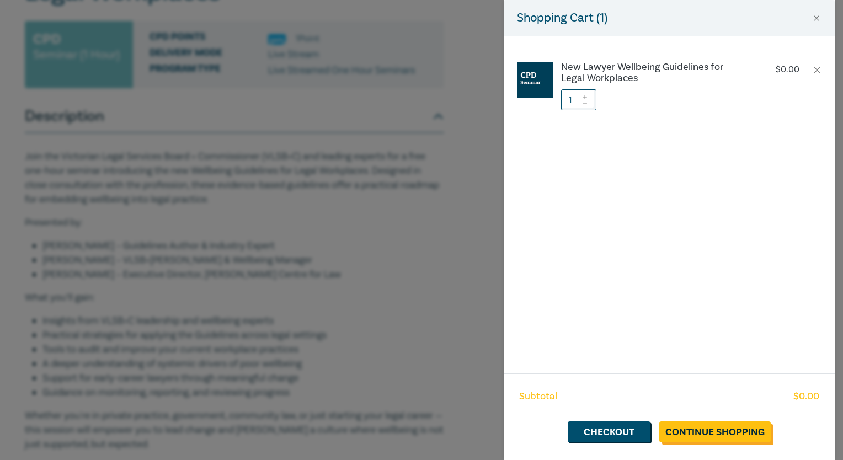  Describe the element at coordinates (806, 397) in the screenshot. I see `span: $ 0.00` at that location.